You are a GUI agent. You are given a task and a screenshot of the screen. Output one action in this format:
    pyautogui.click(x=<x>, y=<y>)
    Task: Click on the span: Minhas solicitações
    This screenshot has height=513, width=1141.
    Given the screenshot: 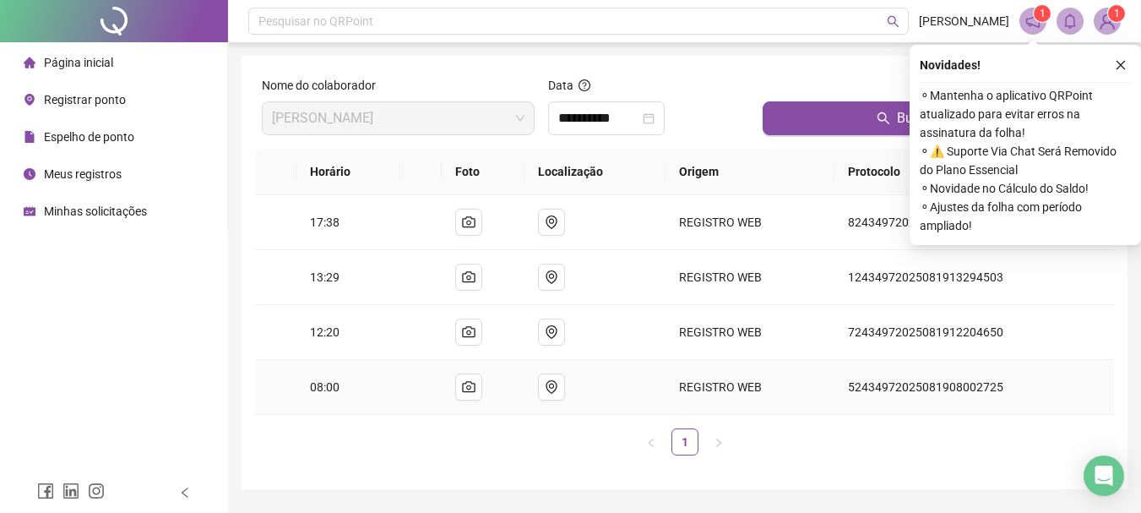 What is the action you would take?
    pyautogui.click(x=95, y=211)
    